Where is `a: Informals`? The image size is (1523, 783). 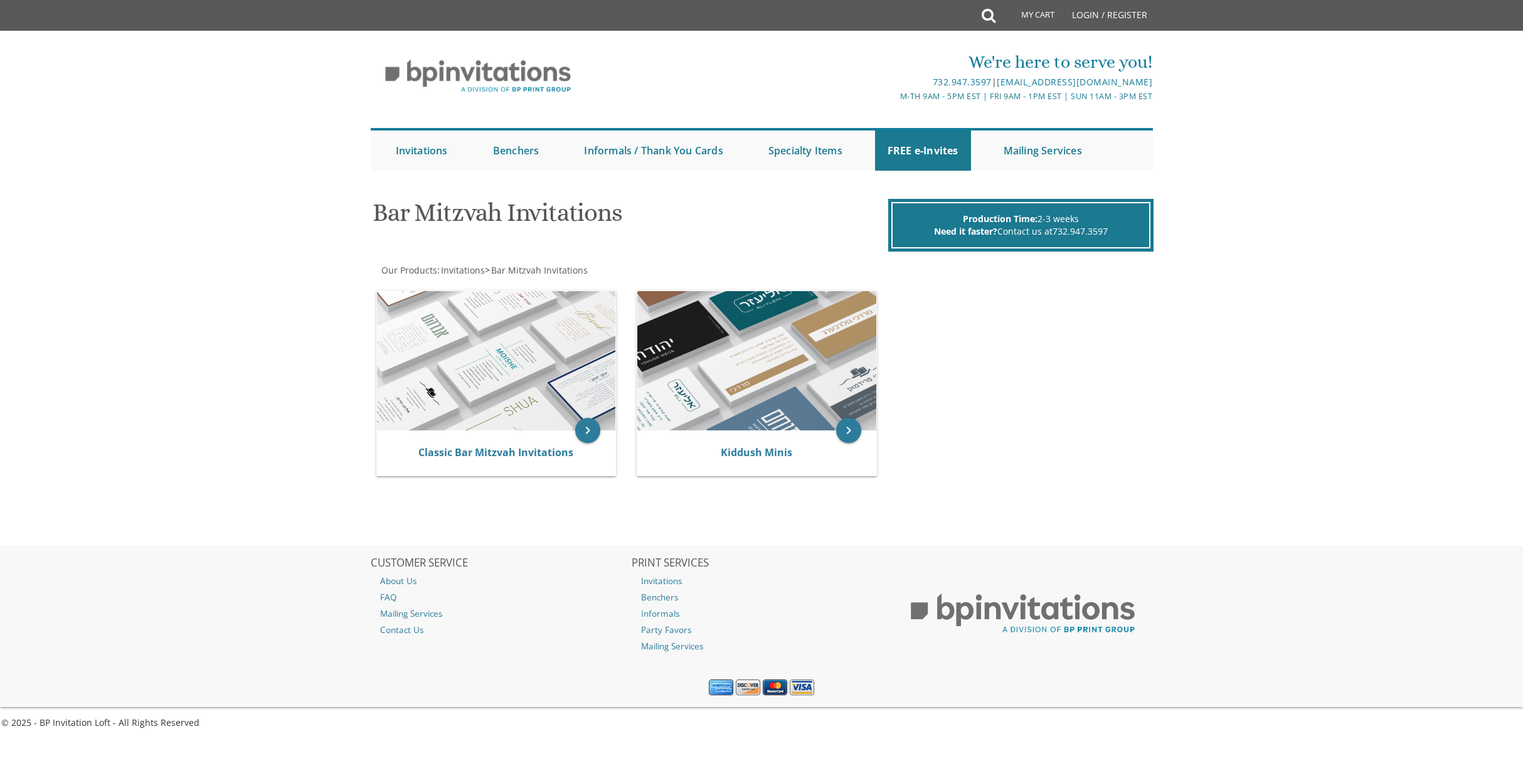
a: Informals is located at coordinates (761, 613).